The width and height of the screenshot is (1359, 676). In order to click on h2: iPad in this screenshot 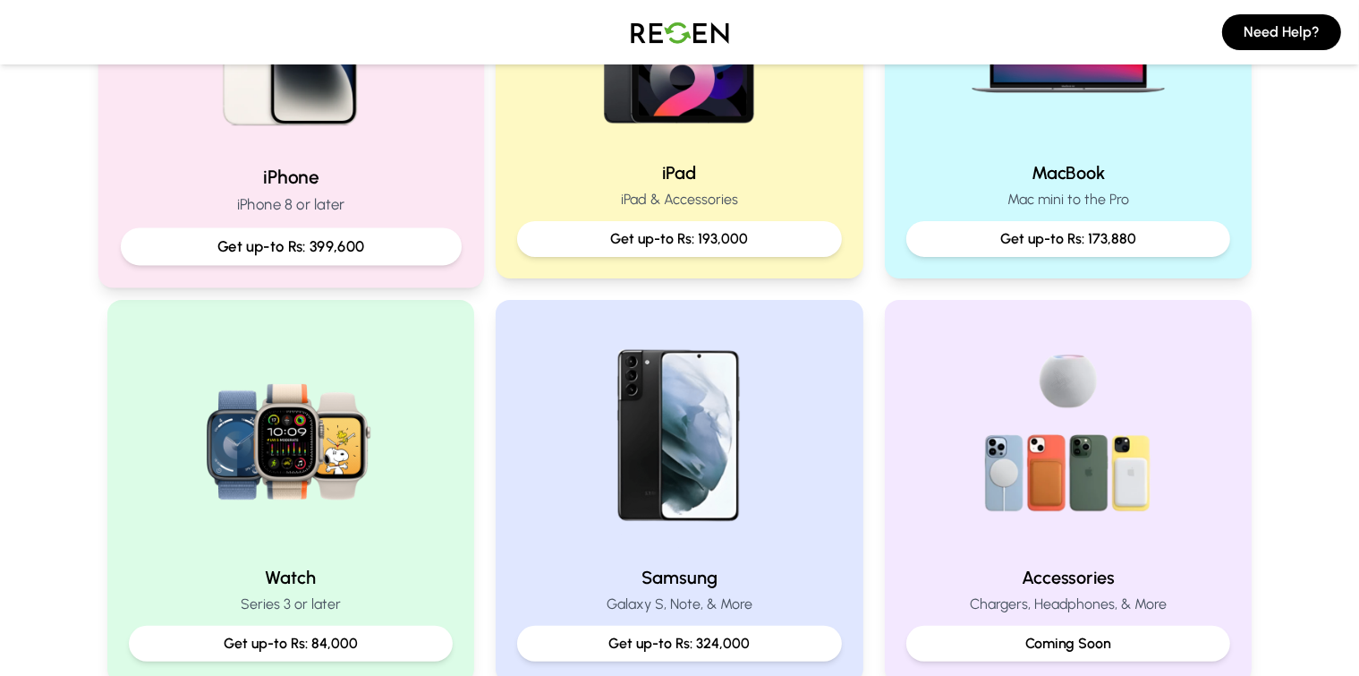, I will do `click(679, 173)`.